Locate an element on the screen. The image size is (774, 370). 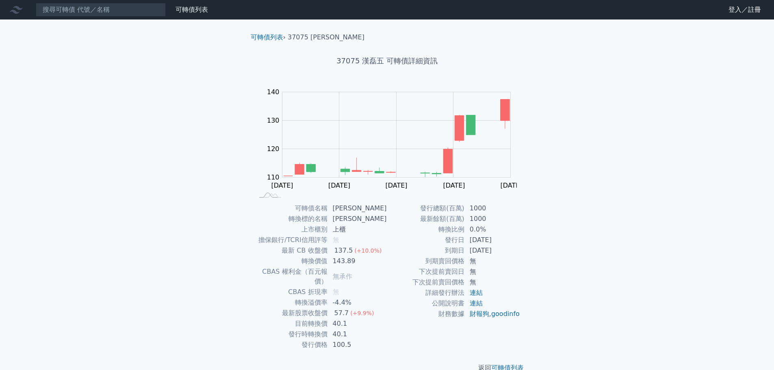
g: Series is located at coordinates (396, 138).